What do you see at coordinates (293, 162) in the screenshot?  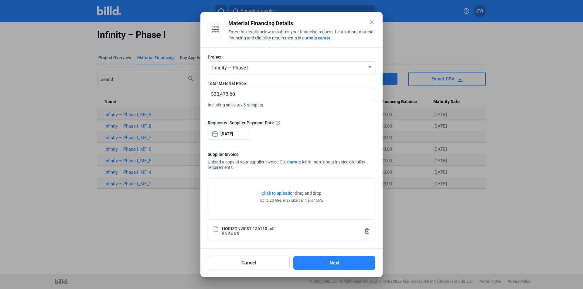 I see `a: here` at bounding box center [293, 162].